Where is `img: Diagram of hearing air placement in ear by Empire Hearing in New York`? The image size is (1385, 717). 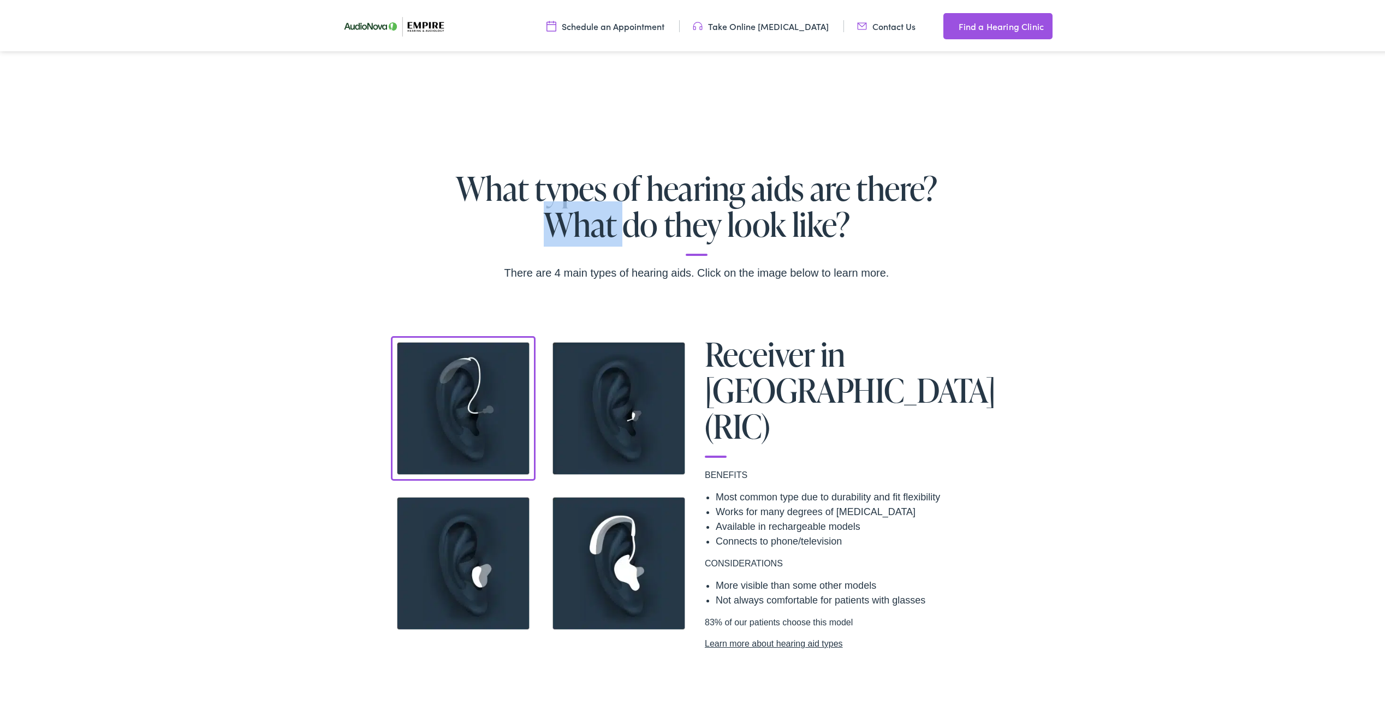 img: Diagram of hearing air placement in ear by Empire Hearing in New York is located at coordinates (619, 561).